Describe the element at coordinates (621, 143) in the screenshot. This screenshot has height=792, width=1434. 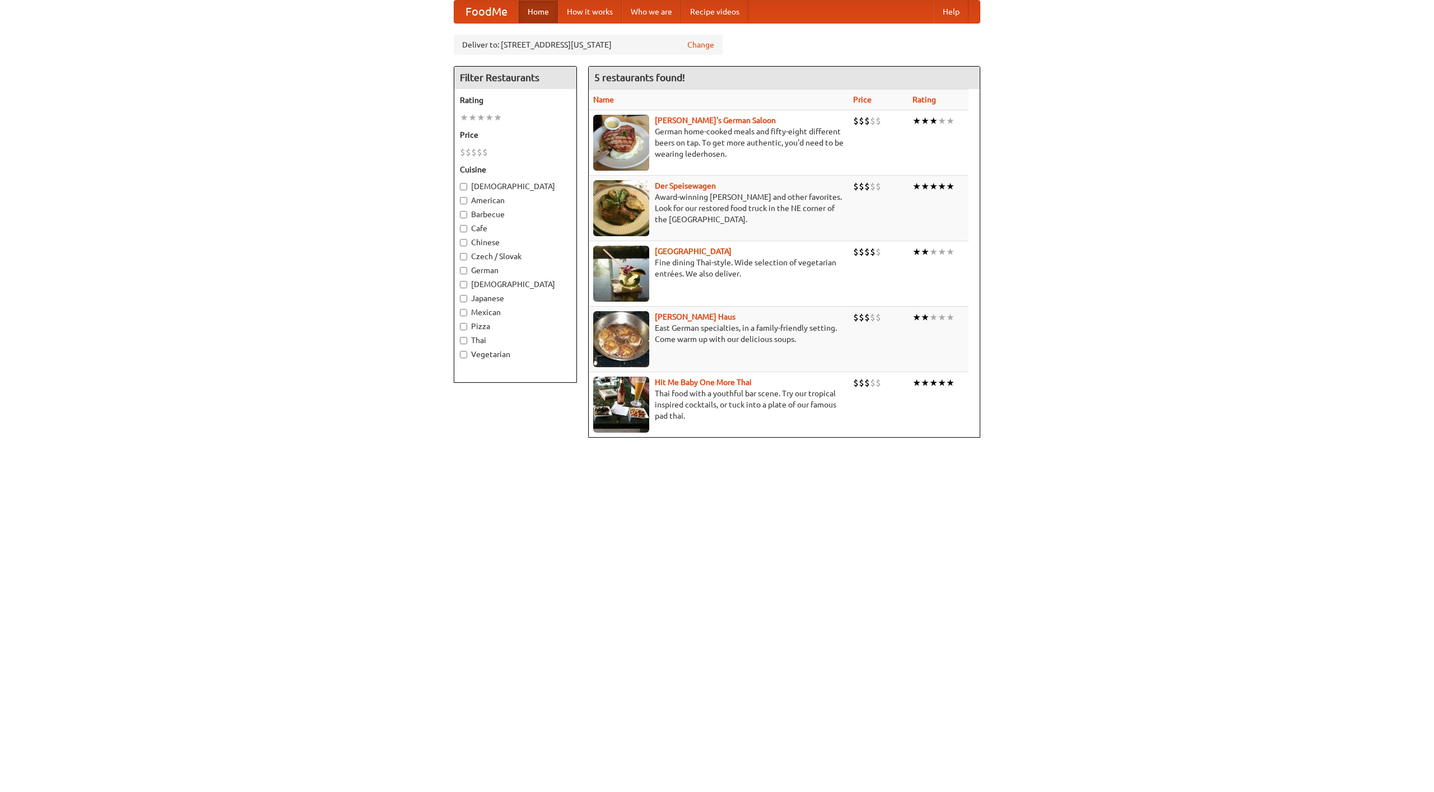
I see `img: esthers.jpg` at that location.